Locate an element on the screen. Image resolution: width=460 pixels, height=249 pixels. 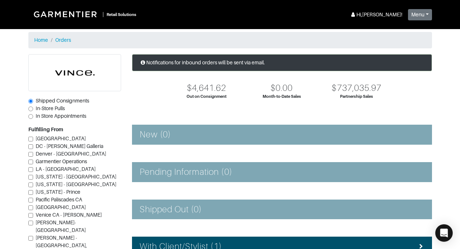
input: In Store Appointments is located at coordinates (31, 116).